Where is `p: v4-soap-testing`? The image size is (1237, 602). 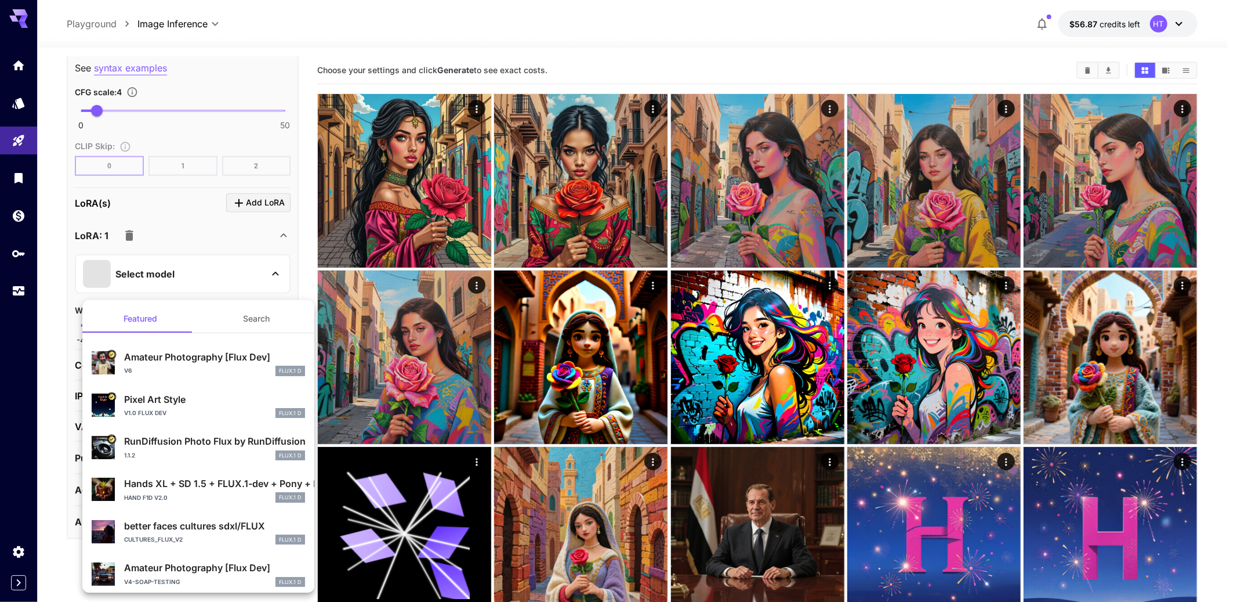 p: v4-soap-testing is located at coordinates (152, 581).